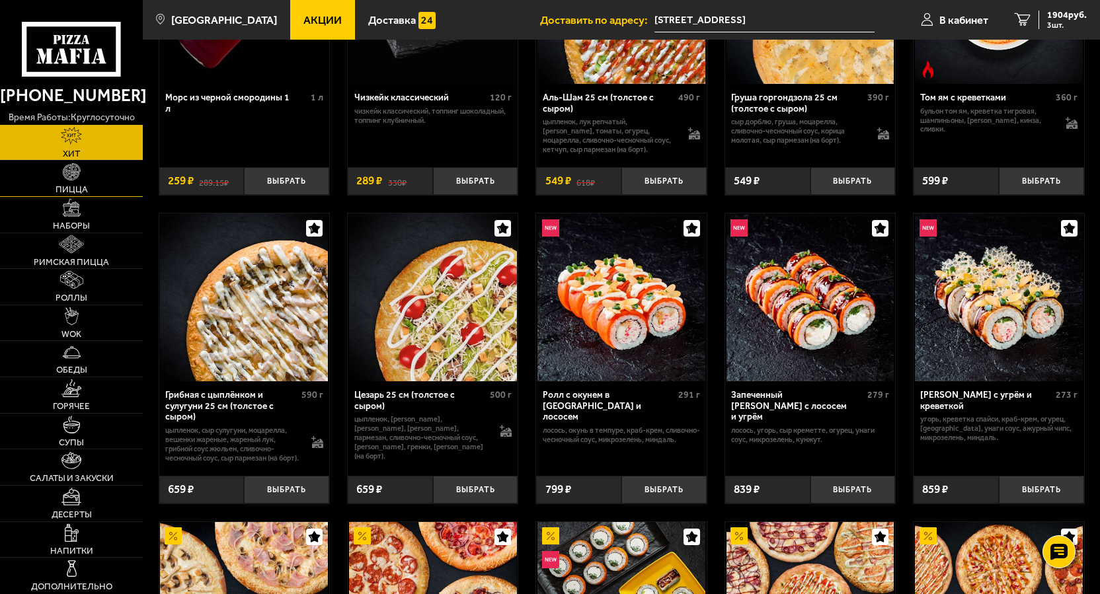 The height and width of the screenshot is (594, 1100). I want to click on img: 15daf4d41897b9f0e9f617042186c801.svg, so click(427, 20).